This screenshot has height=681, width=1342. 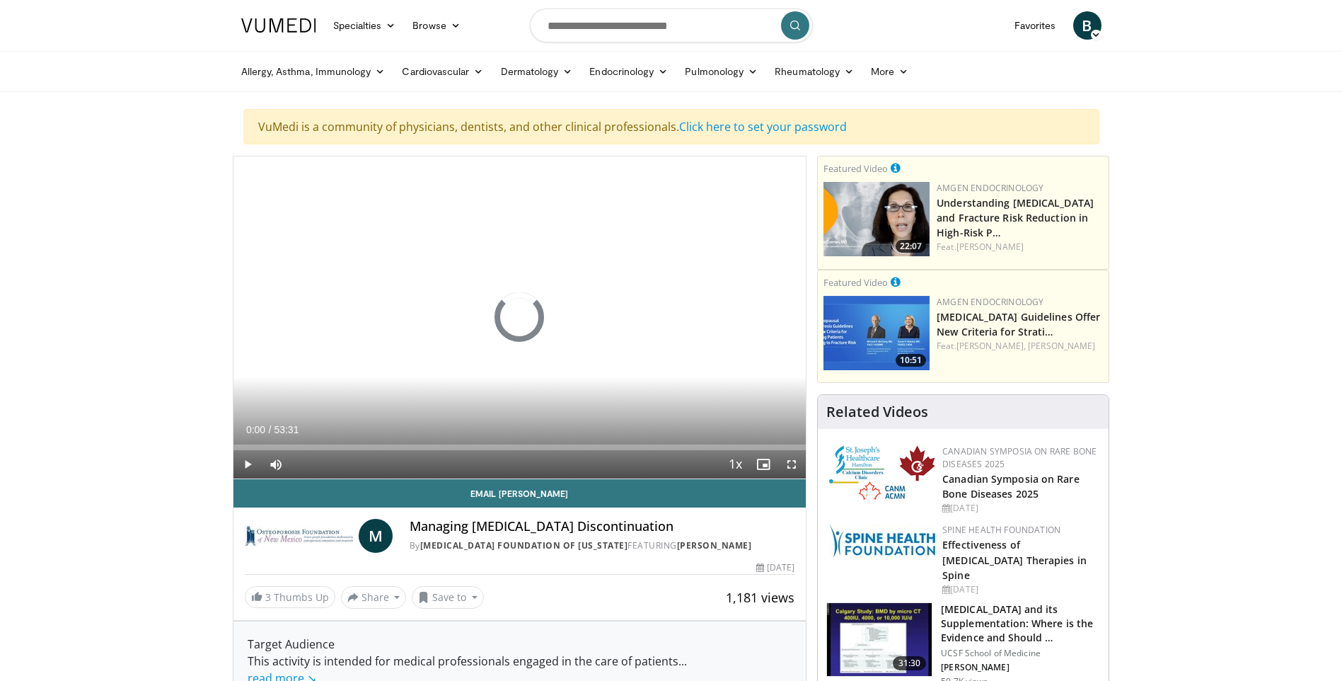 What do you see at coordinates (313, 71) in the screenshot?
I see `a: Allergy, Asthma, Immunology` at bounding box center [313, 71].